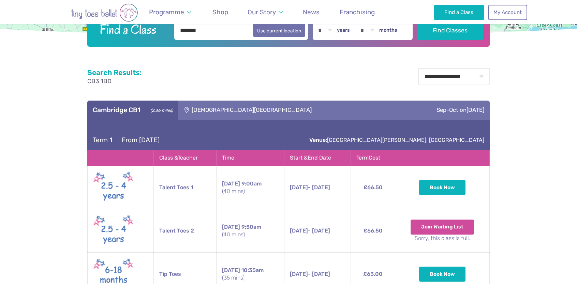  I want to click on h3: Cambridge CB1, so click(133, 110).